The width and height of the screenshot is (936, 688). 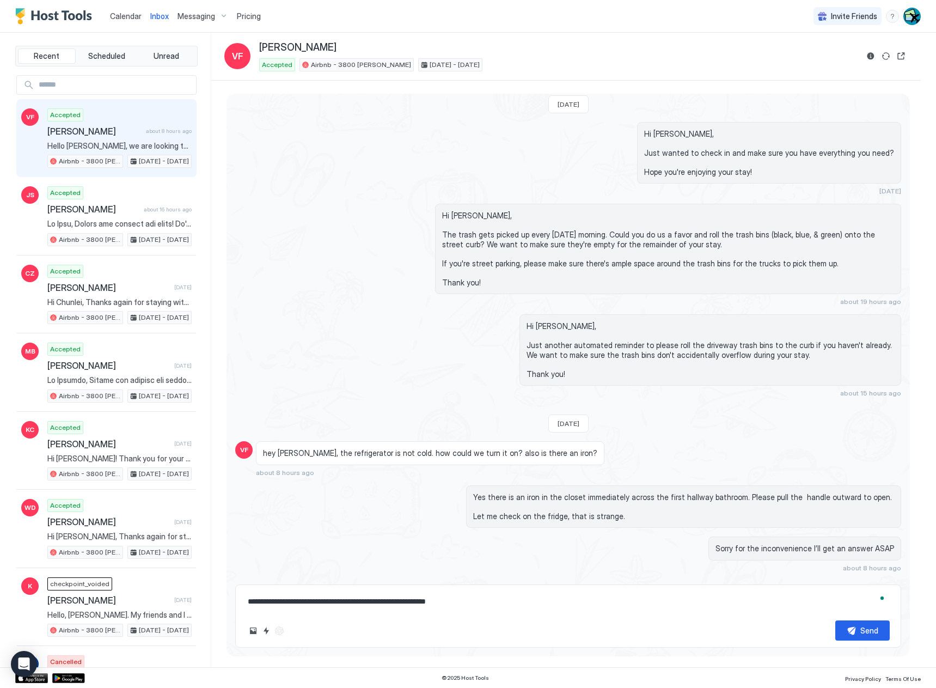 I want to click on a: Calendar, so click(x=126, y=16).